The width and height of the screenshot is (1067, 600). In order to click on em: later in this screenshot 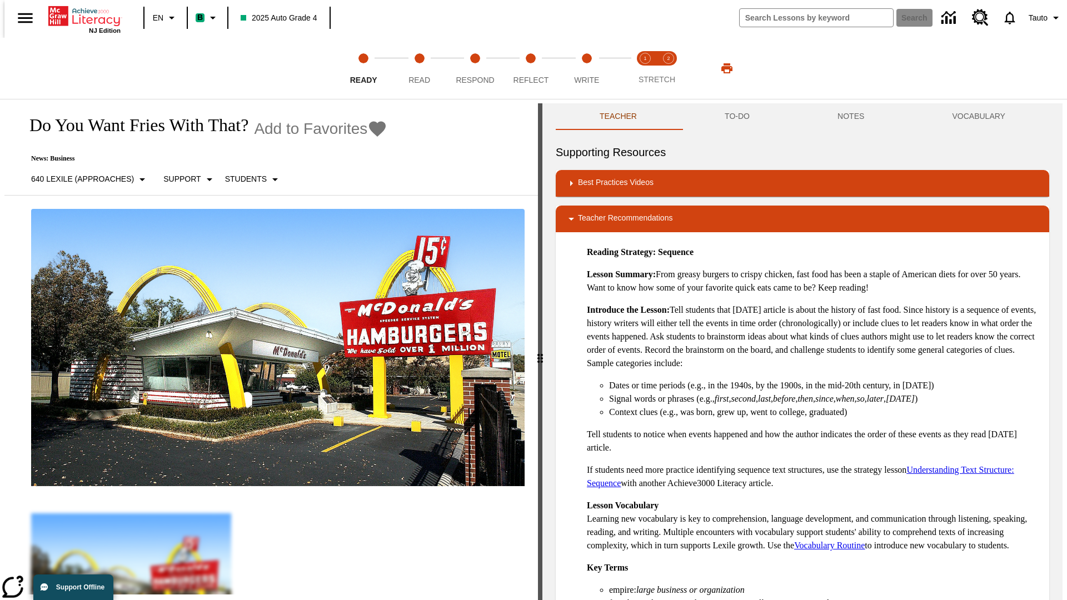, I will do `click(875, 398)`.